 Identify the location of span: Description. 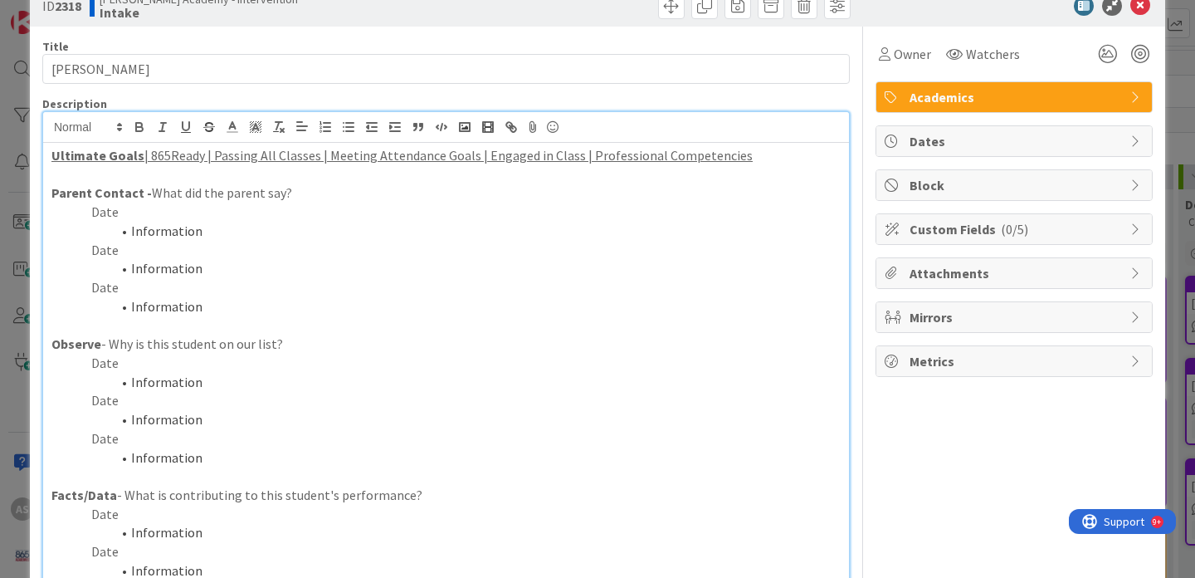
(75, 104).